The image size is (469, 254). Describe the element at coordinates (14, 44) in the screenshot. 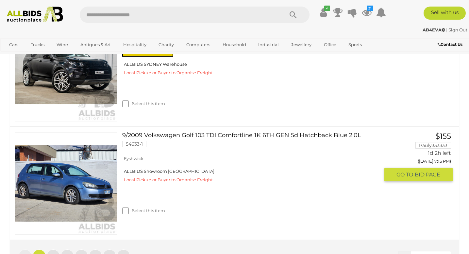

I see `a: Cars` at that location.